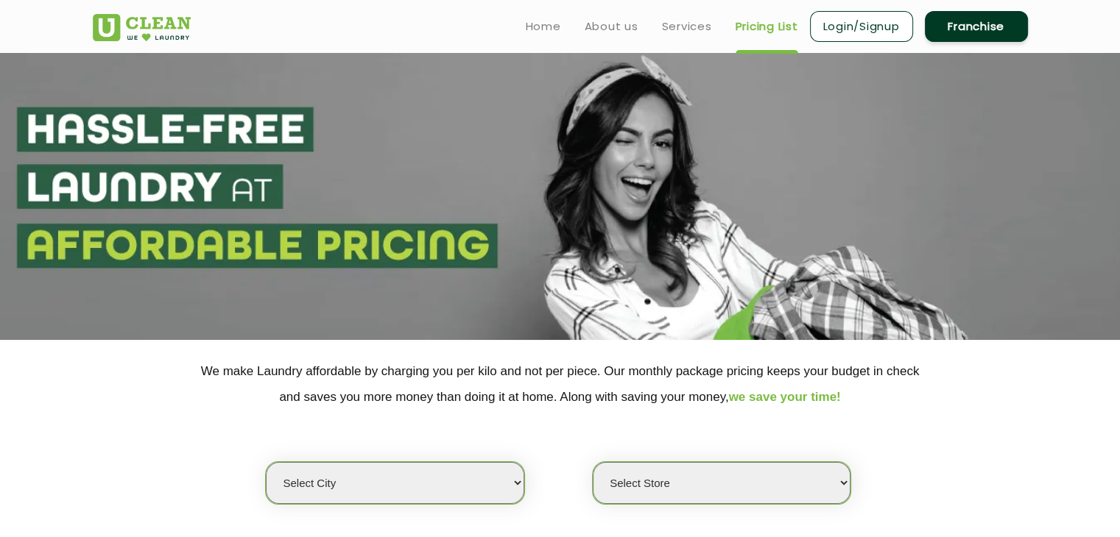  I want to click on a: About us, so click(611, 26).